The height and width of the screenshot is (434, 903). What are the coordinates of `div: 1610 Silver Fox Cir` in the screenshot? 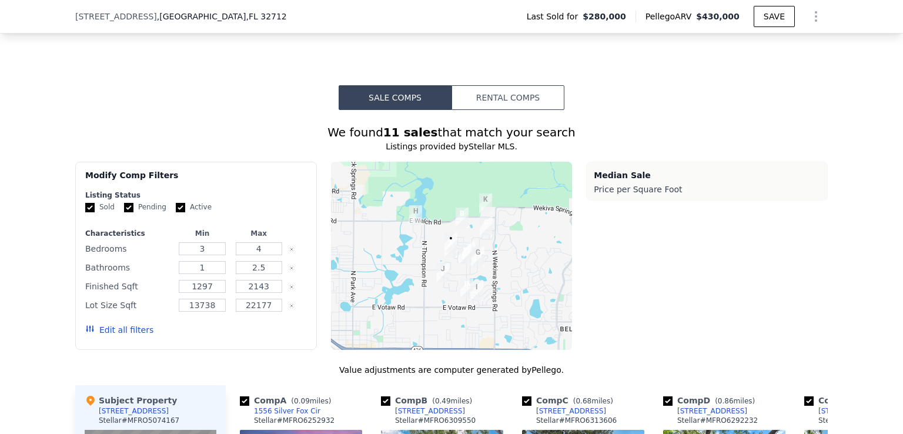 It's located at (451, 242).